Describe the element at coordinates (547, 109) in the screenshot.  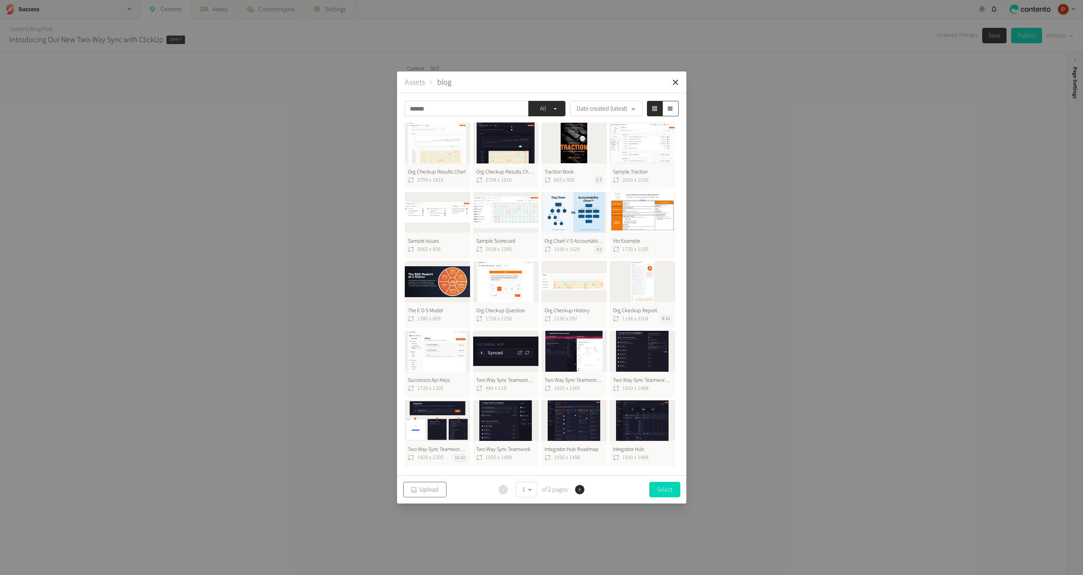
I see `button: All` at that location.